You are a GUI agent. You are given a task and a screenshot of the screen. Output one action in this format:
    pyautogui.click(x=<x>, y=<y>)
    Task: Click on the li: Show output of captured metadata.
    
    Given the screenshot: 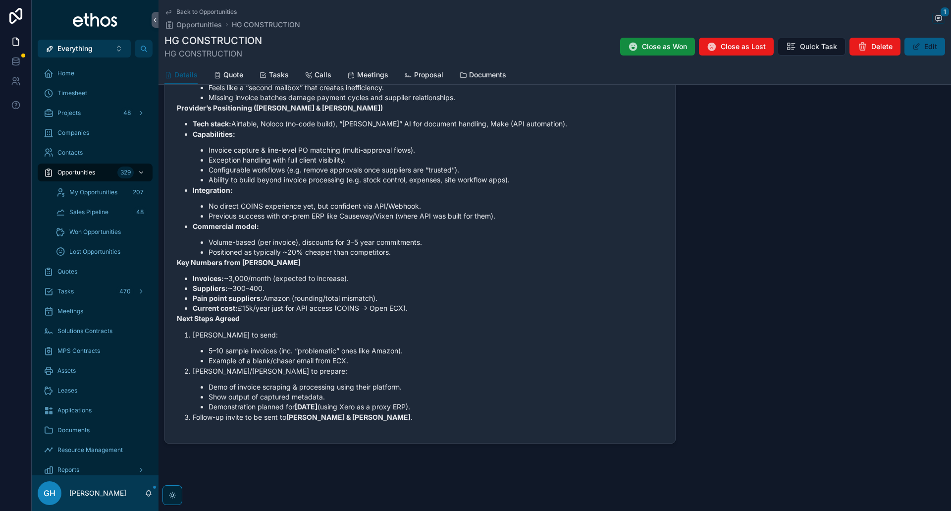 What is the action you would take?
    pyautogui.click(x=436, y=397)
    